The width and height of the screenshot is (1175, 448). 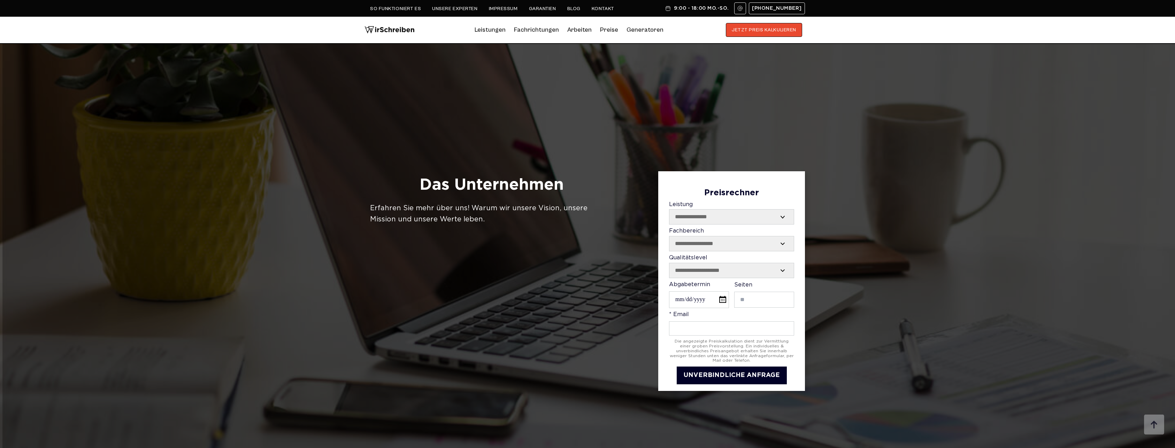 I want to click on label: Abgabetermin, so click(x=699, y=295).